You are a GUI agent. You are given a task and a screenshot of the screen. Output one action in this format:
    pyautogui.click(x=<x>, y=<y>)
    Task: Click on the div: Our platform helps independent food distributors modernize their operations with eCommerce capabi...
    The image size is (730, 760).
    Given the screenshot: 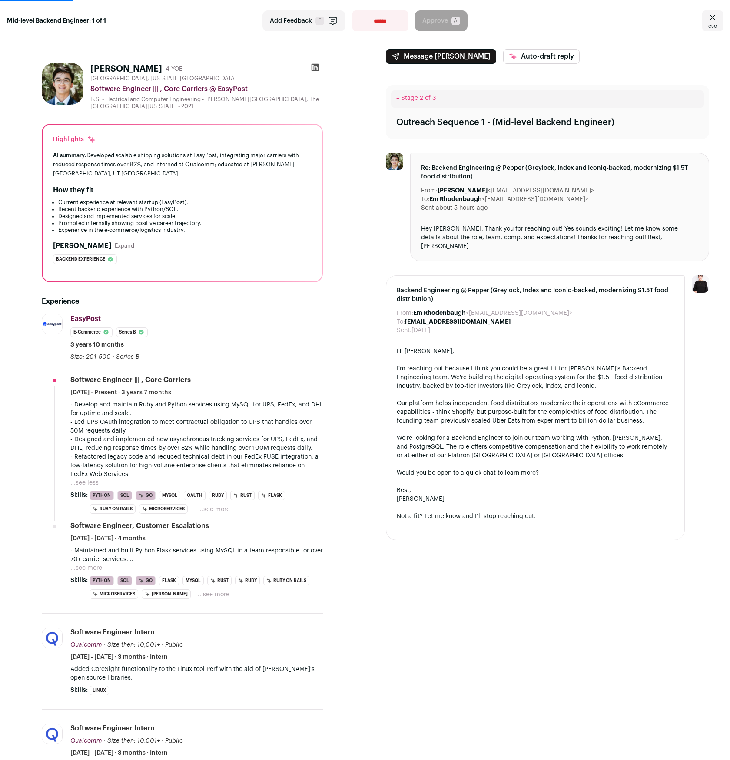 What is the action you would take?
    pyautogui.click(x=535, y=412)
    